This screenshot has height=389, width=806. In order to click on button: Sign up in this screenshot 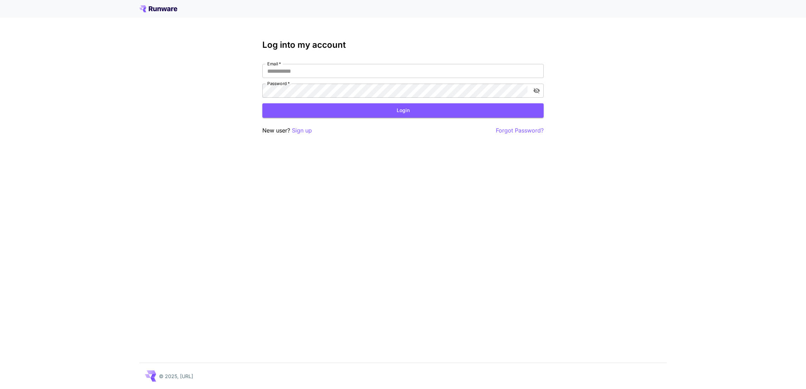, I will do `click(302, 131)`.